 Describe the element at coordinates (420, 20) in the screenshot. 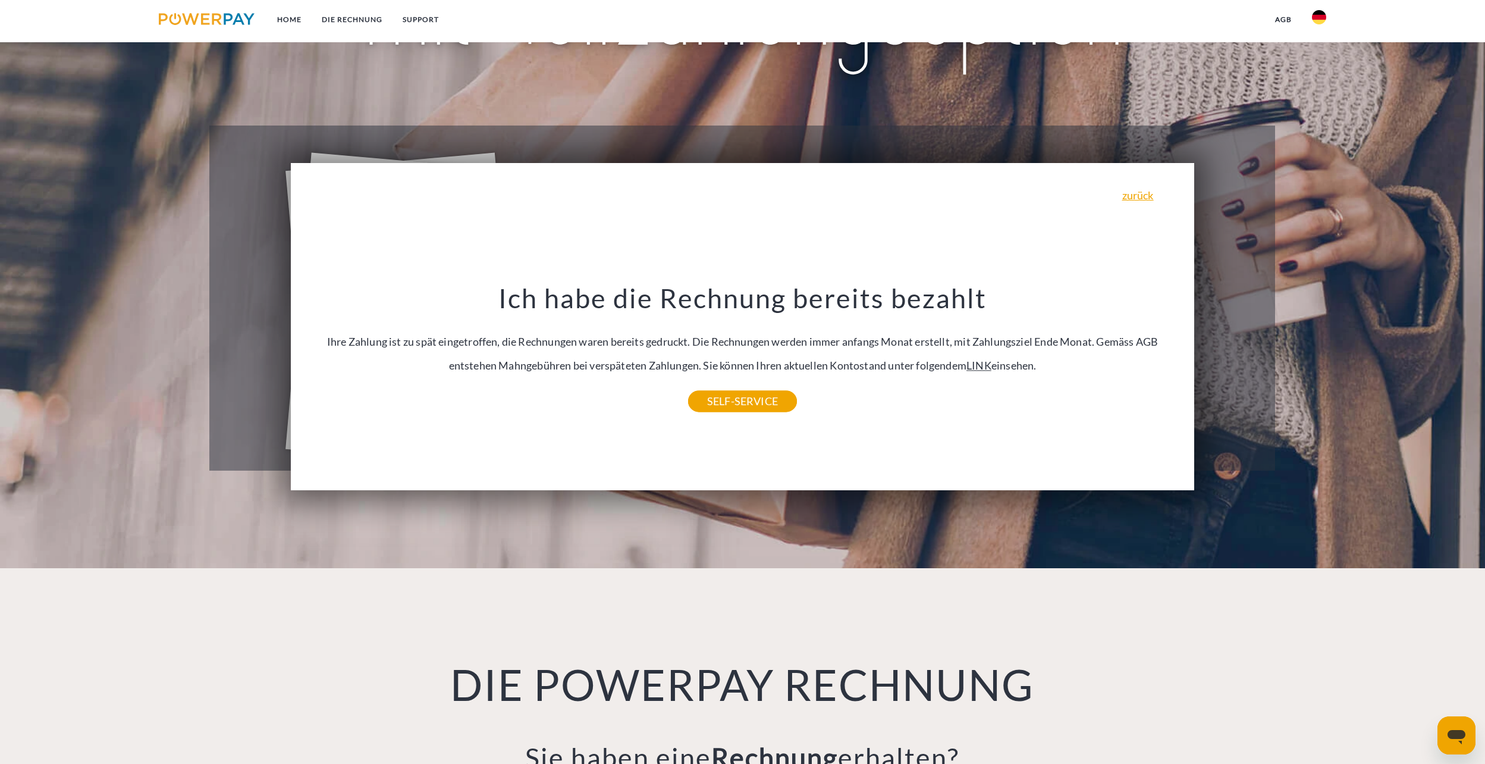

I see `a: SUPPORT` at that location.